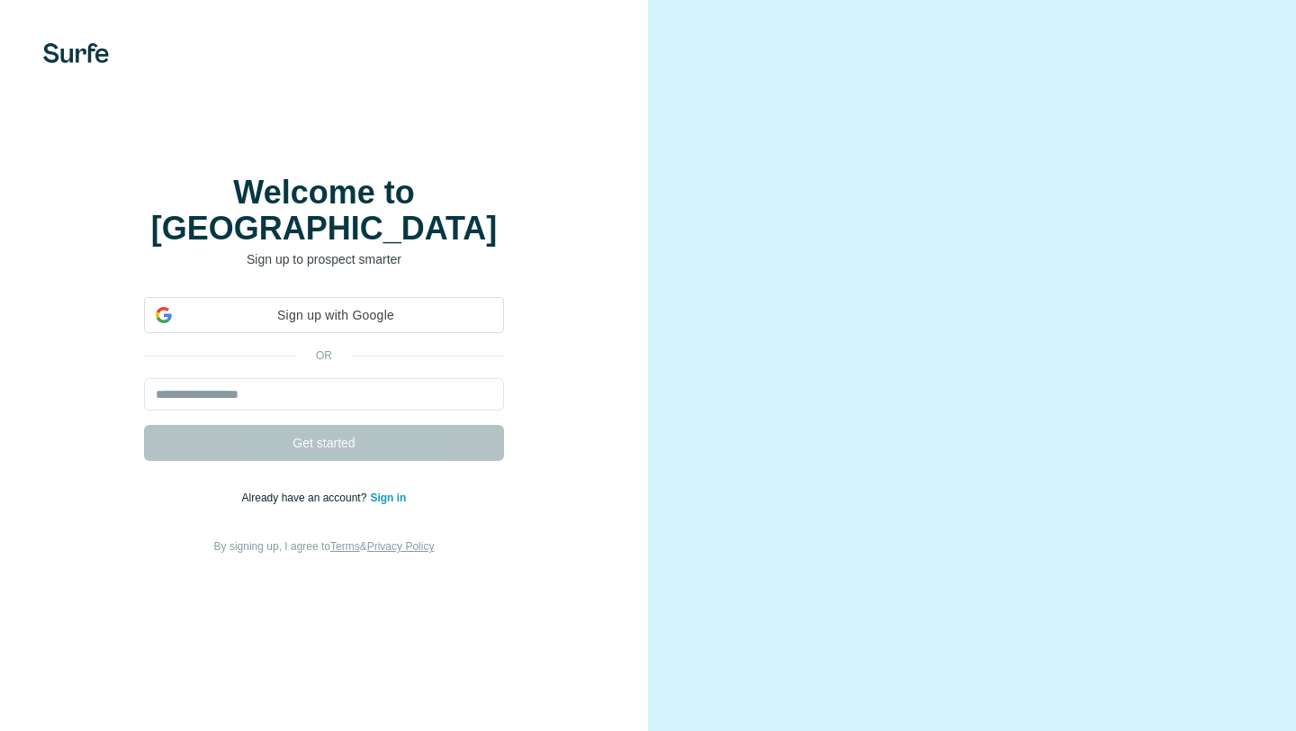  Describe the element at coordinates (345, 546) in the screenshot. I see `a: Terms` at that location.